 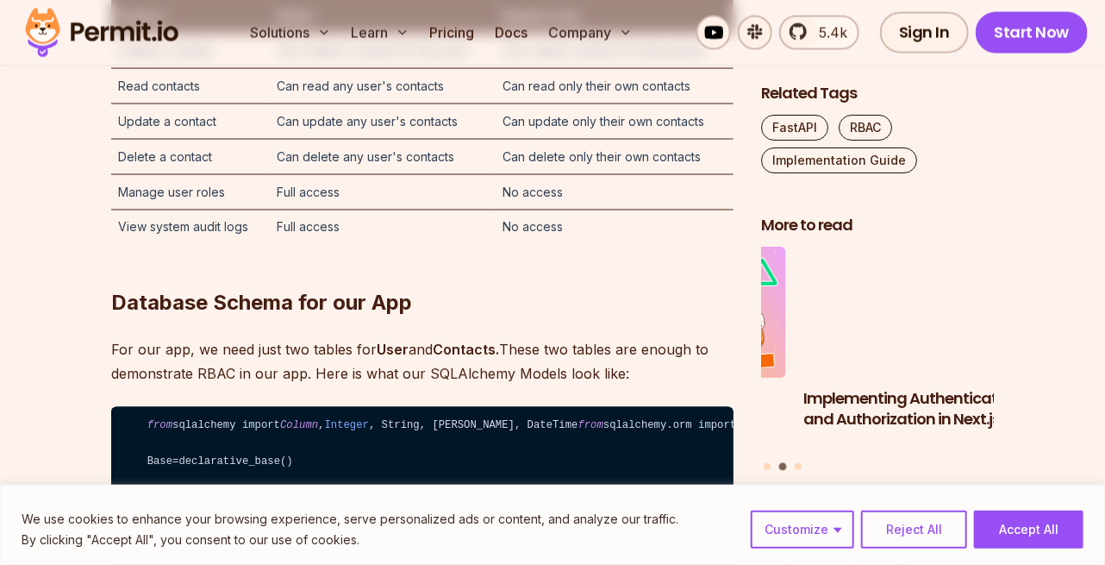 I want to click on h2: Related Tags, so click(x=878, y=93).